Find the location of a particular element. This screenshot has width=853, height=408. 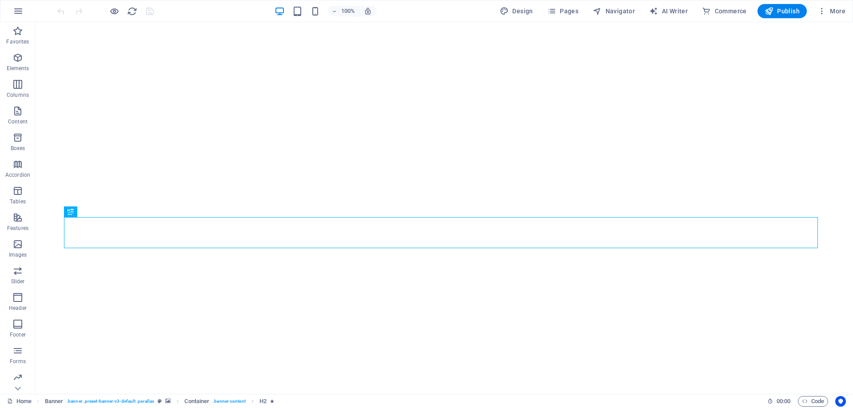

p: Features is located at coordinates (18, 228).